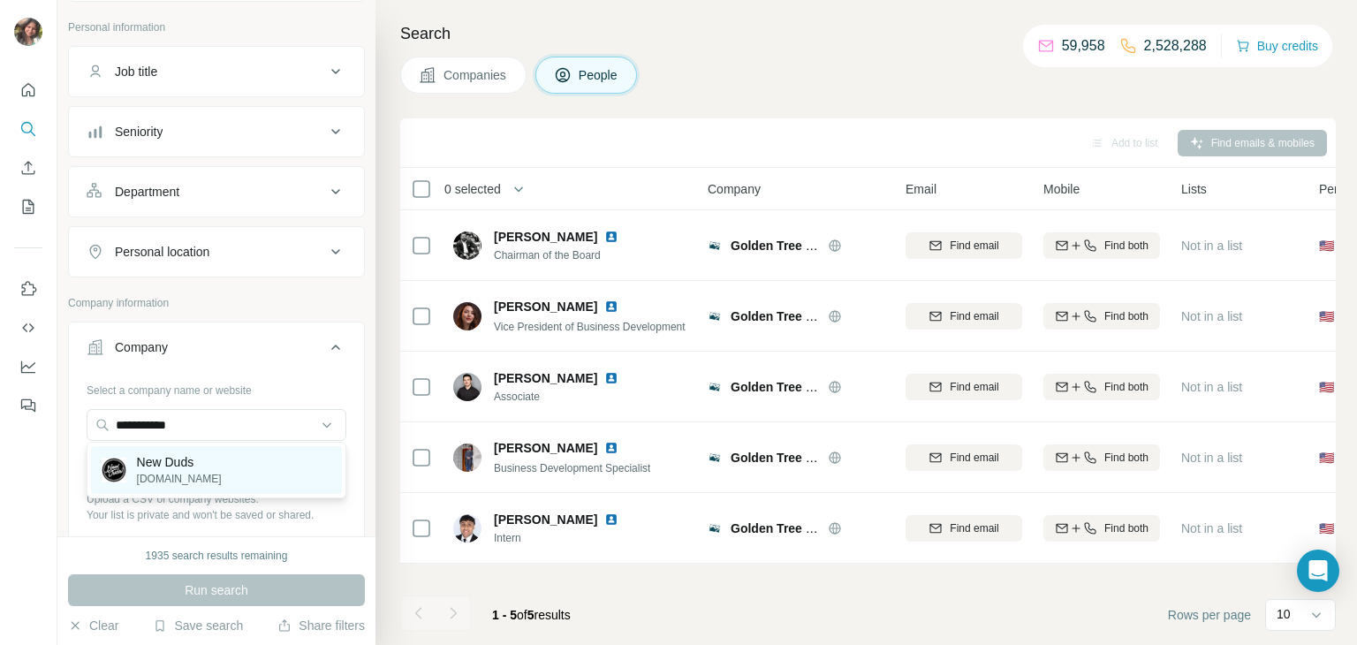 This screenshot has width=1357, height=645. What do you see at coordinates (216, 27) in the screenshot?
I see `p: Personal information` at bounding box center [216, 27].